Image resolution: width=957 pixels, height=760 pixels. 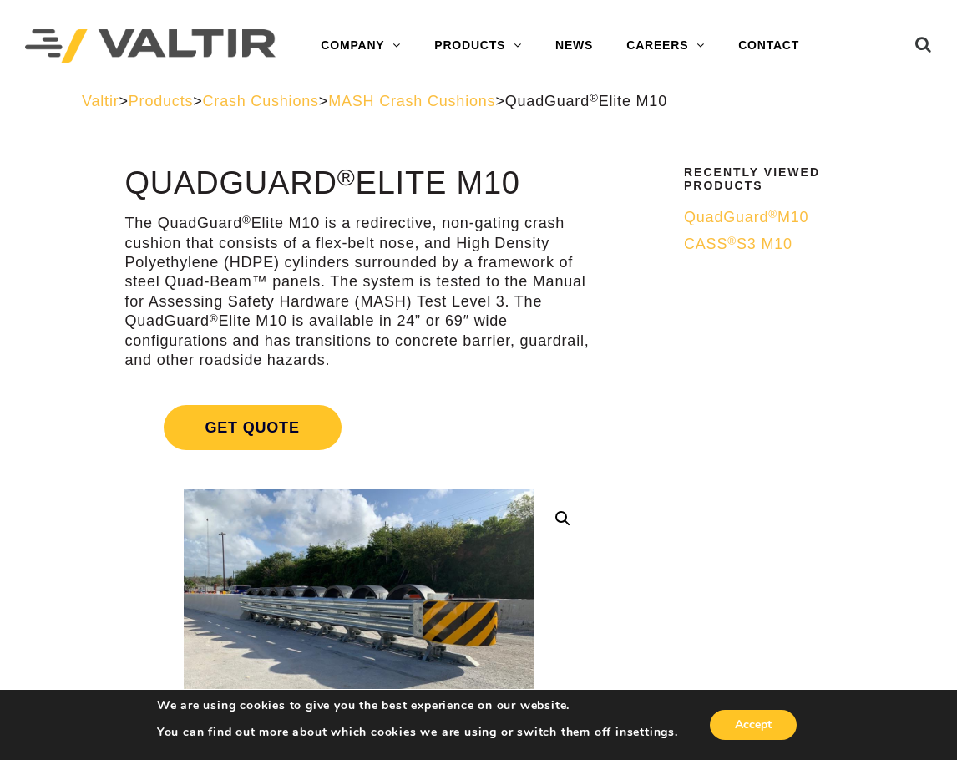 I want to click on span: QuadGuard Elite M10, so click(x=586, y=101).